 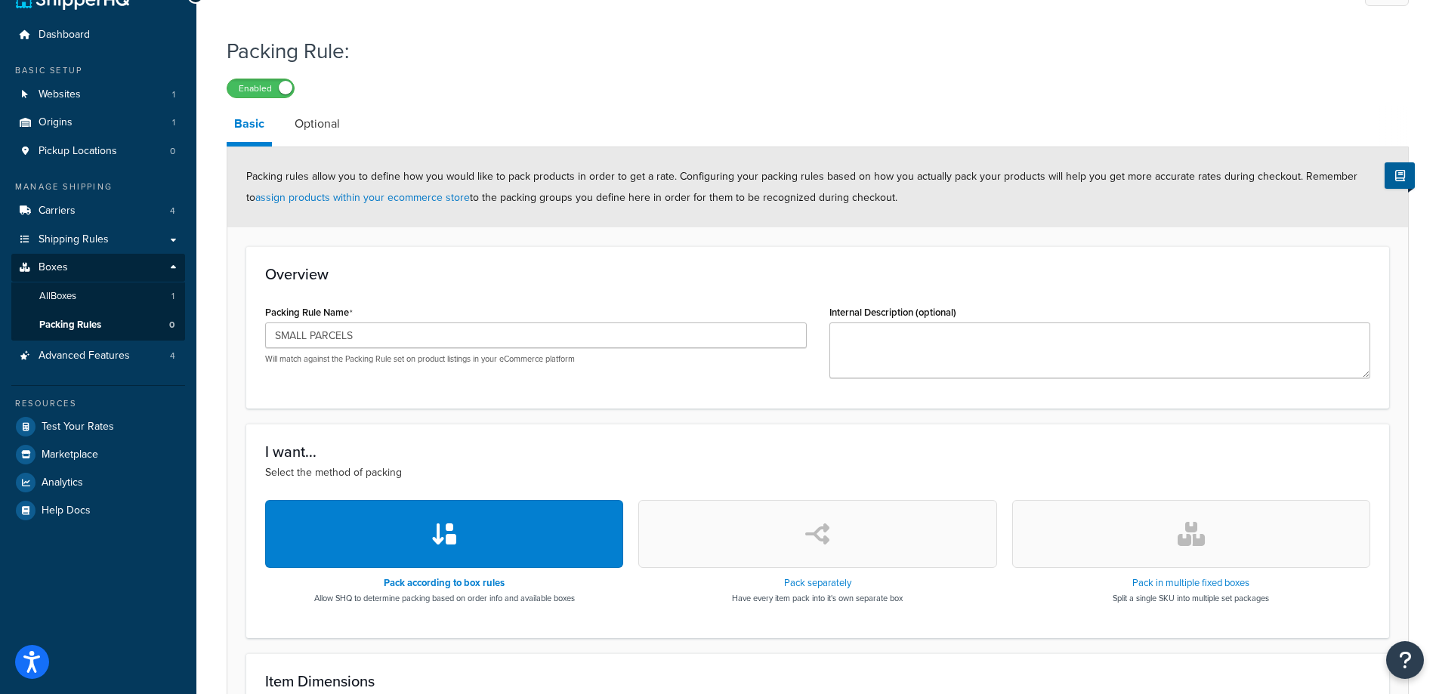 What do you see at coordinates (98, 122) in the screenshot?
I see `a: Origins1` at bounding box center [98, 122].